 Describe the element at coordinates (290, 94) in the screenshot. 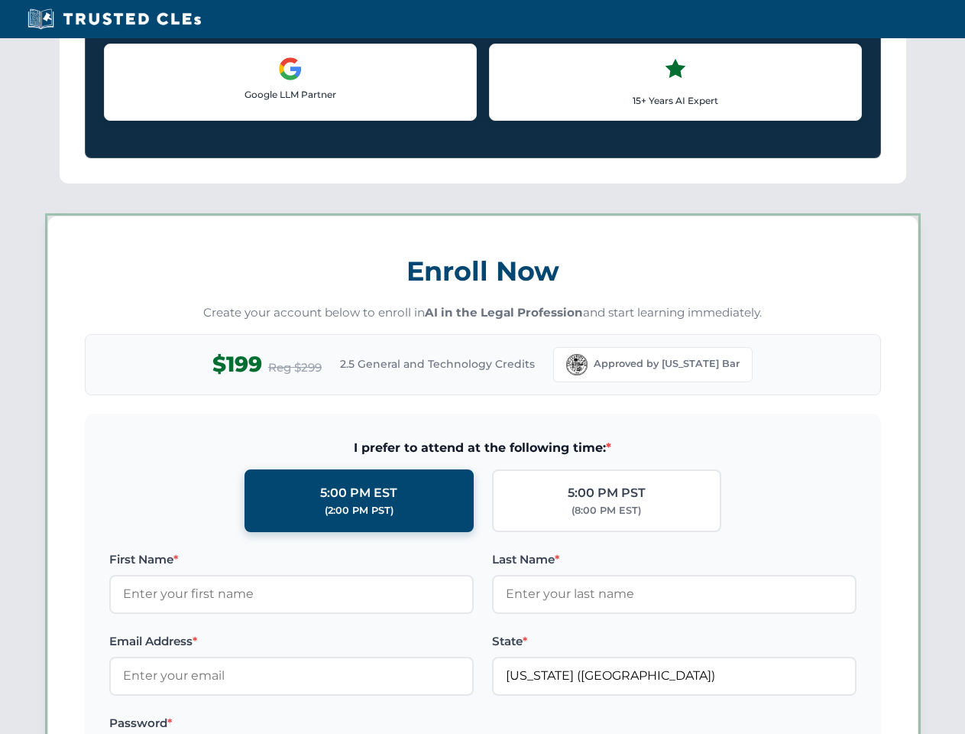

I see `p: Google LLM Partner` at that location.